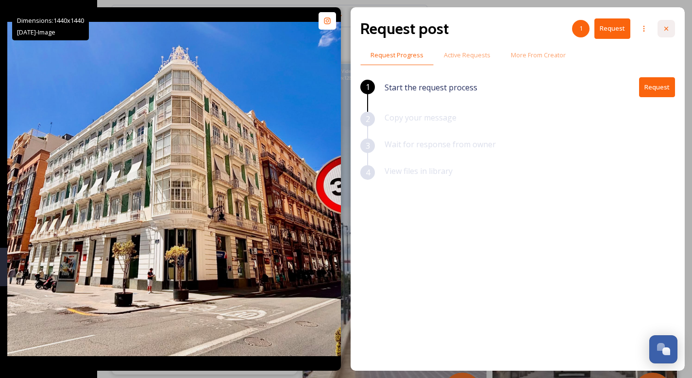  Describe the element at coordinates (174, 188) in the screenshot. I see `img: EDIFICIO BOLINCHES 📍Se encuentra situado en Valencia, en la calle de la Paz 46 esquina con la Pla...` at that location.